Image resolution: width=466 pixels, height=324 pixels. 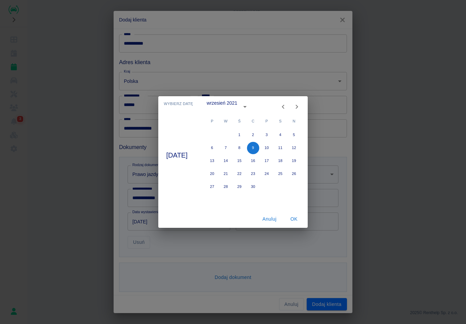 I want to click on span: piątek, so click(x=267, y=121).